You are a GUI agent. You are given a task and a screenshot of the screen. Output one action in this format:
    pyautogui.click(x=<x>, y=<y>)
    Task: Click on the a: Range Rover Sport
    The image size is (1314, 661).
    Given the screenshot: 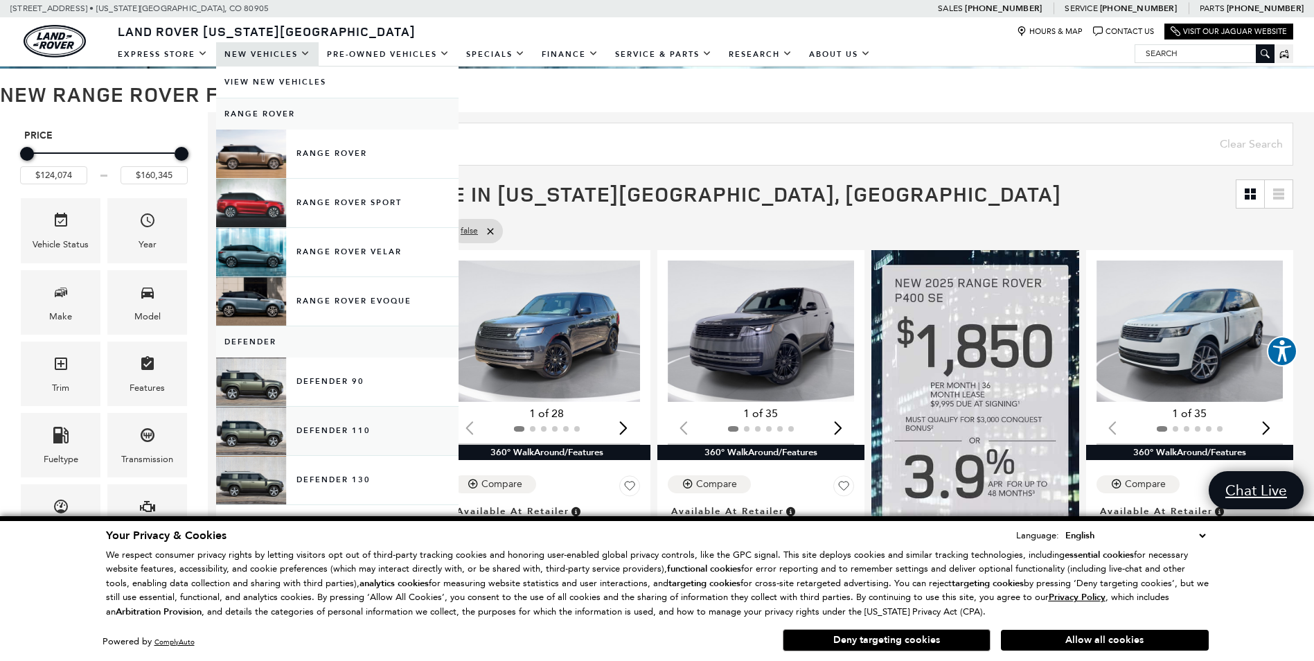 What is the action you would take?
    pyautogui.click(x=337, y=203)
    